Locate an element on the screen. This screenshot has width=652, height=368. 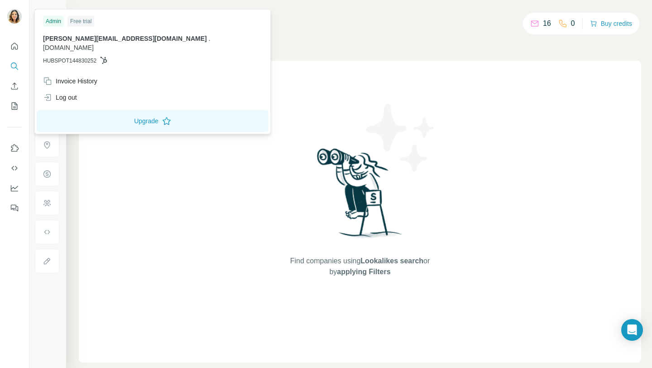
img: Avatar is located at coordinates (14, 16).